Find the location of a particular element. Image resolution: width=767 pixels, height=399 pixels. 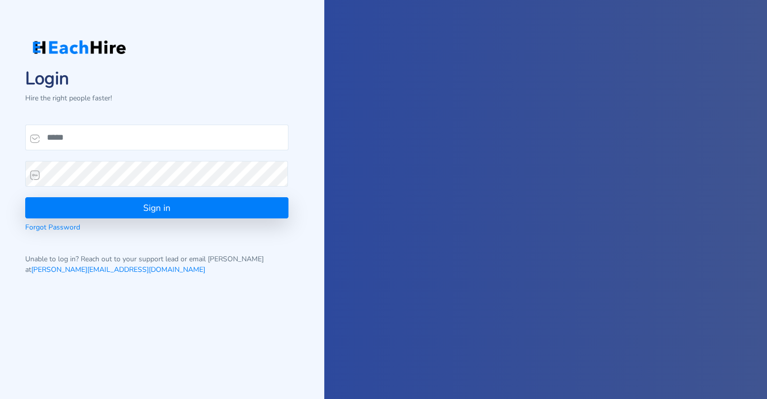

img: Logo is located at coordinates (78, 47).